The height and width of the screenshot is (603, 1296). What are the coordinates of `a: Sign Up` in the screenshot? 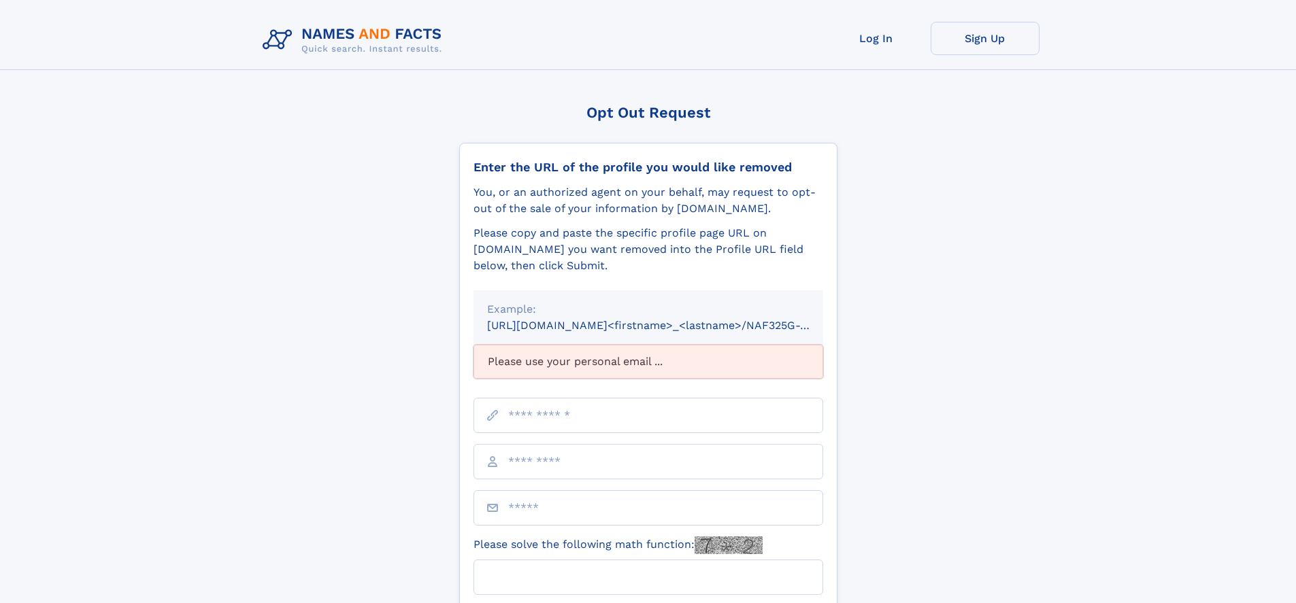 It's located at (985, 38).